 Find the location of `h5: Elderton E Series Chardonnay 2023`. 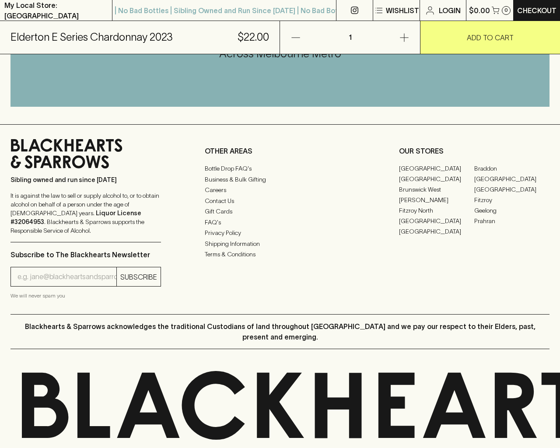

h5: Elderton E Series Chardonnay 2023 is located at coordinates (91, 37).